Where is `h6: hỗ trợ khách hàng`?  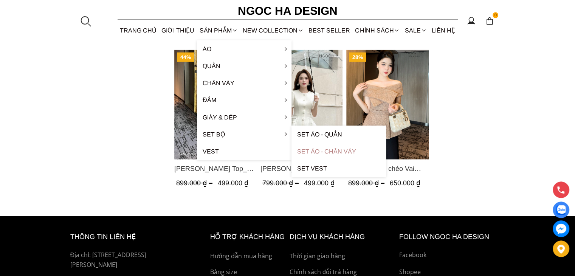 h6: hỗ trợ khách hàng is located at coordinates (248, 237).